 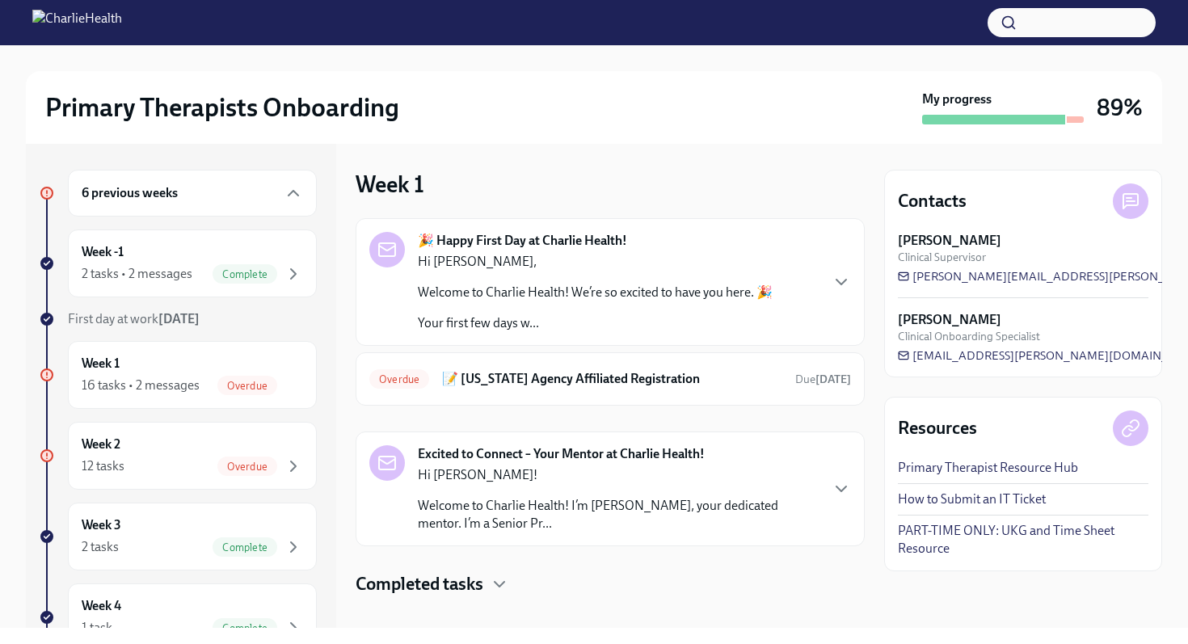 What do you see at coordinates (141, 386) in the screenshot?
I see `div: 16 tasks • 2 messages` at bounding box center [141, 386].